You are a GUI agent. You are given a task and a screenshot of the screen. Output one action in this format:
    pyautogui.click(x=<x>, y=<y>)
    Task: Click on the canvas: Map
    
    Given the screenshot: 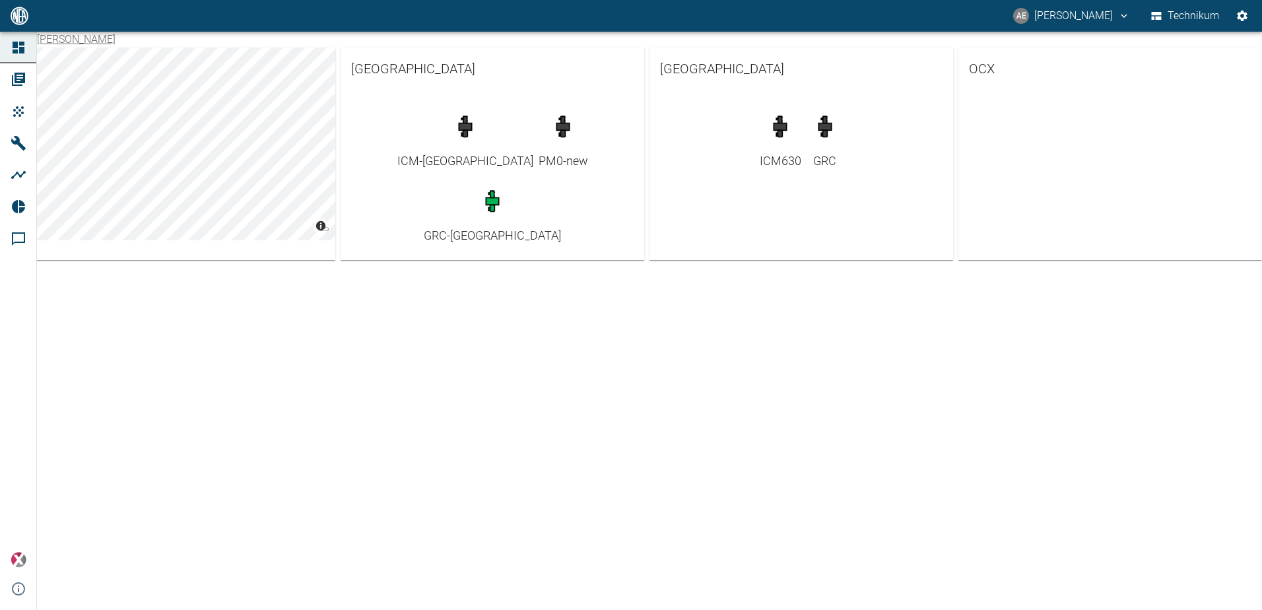 What is the action you would take?
    pyautogui.click(x=184, y=144)
    